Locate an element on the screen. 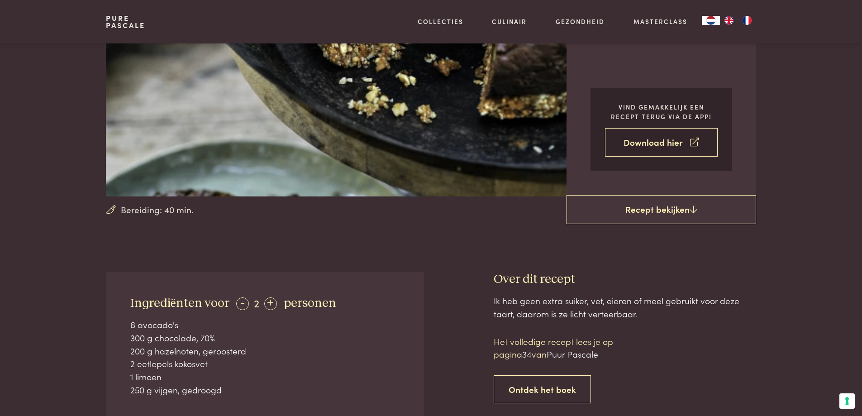  a: PurePascale is located at coordinates (125, 22).